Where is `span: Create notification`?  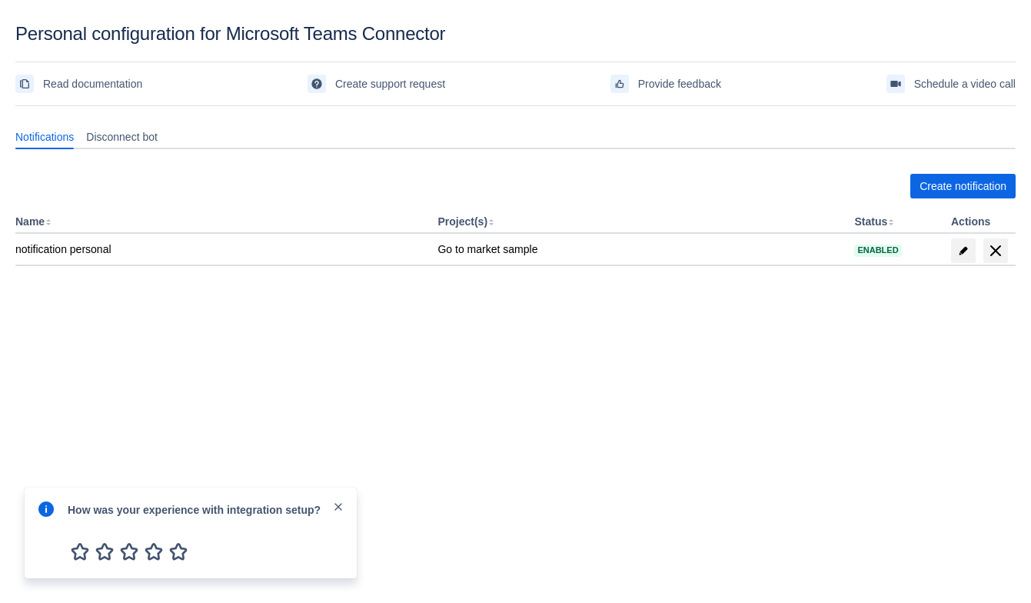
span: Create notification is located at coordinates (963, 186).